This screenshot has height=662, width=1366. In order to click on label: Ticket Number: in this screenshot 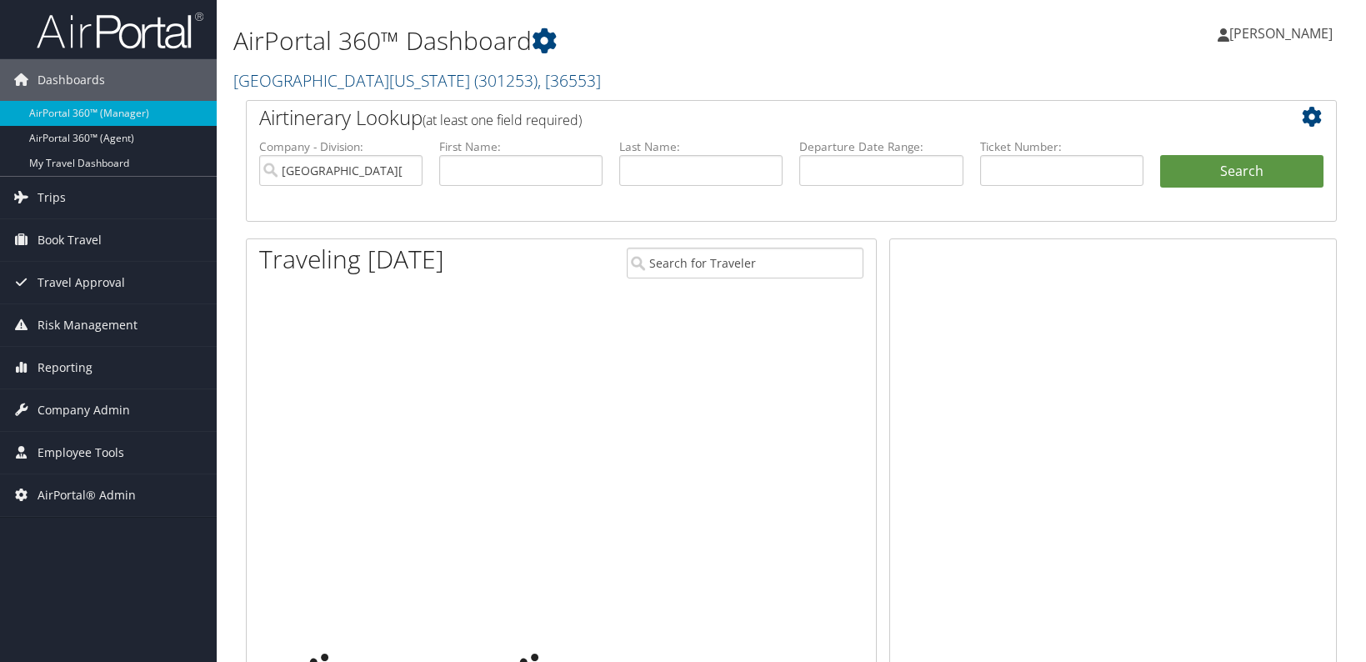, I will do `click(1062, 147)`.